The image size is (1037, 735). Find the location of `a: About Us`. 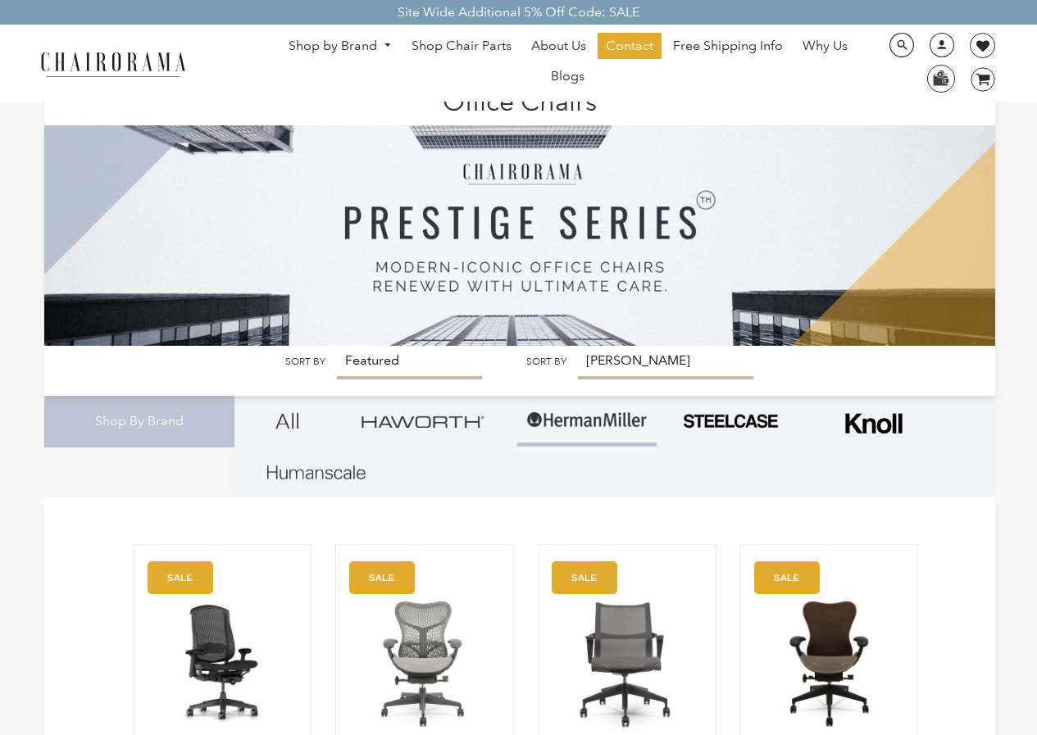

a: About Us is located at coordinates (558, 46).